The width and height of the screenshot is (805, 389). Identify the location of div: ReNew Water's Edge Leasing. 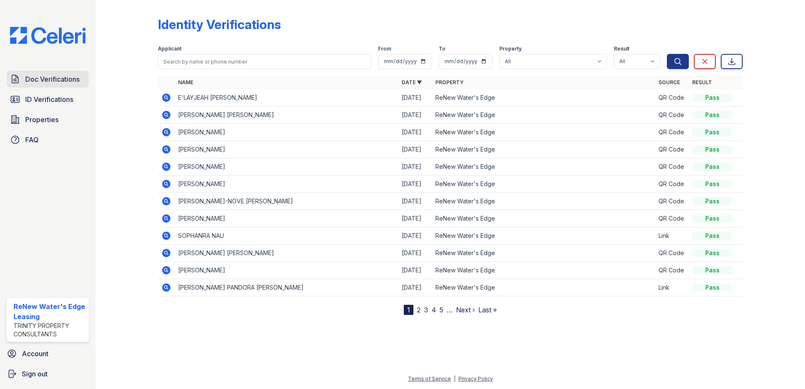
(49, 311).